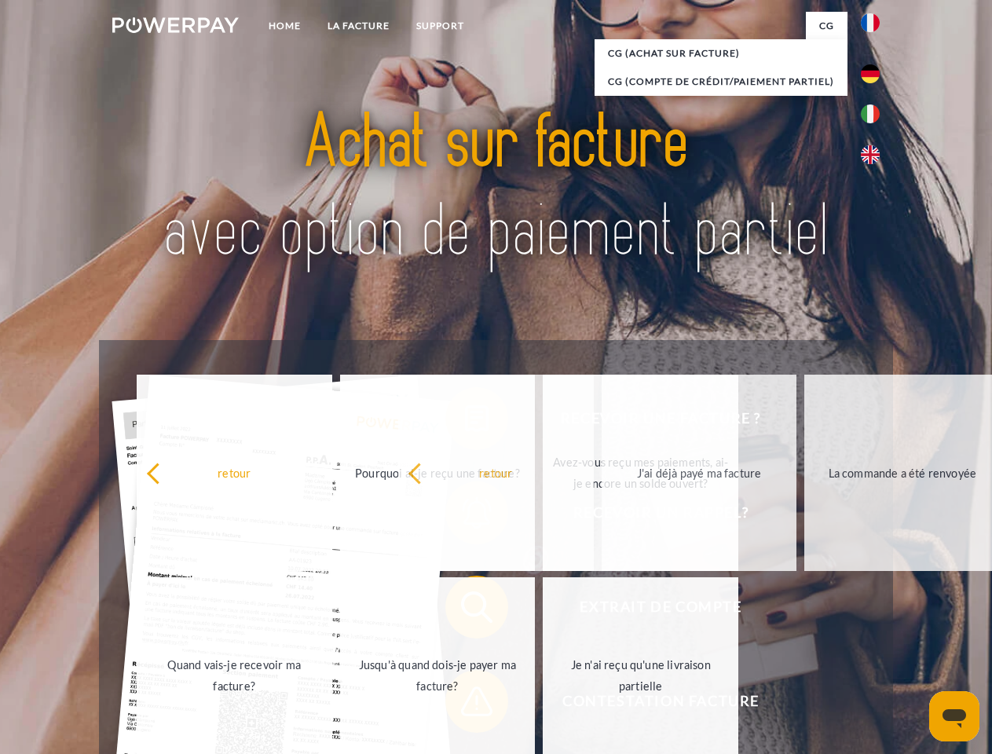 The image size is (992, 754). I want to click on div: J'ai déjà payé ma facture, so click(699, 472).